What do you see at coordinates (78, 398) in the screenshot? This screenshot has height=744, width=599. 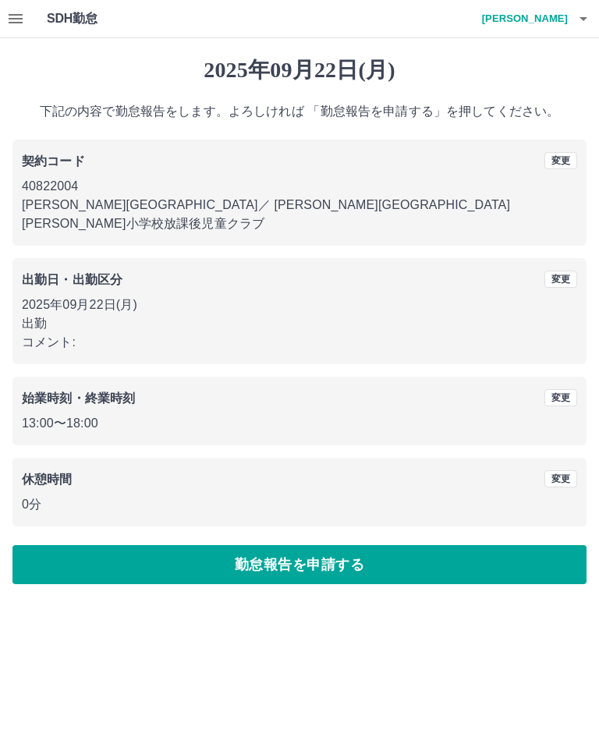 I see `b: 始業時刻・終業時刻` at bounding box center [78, 398].